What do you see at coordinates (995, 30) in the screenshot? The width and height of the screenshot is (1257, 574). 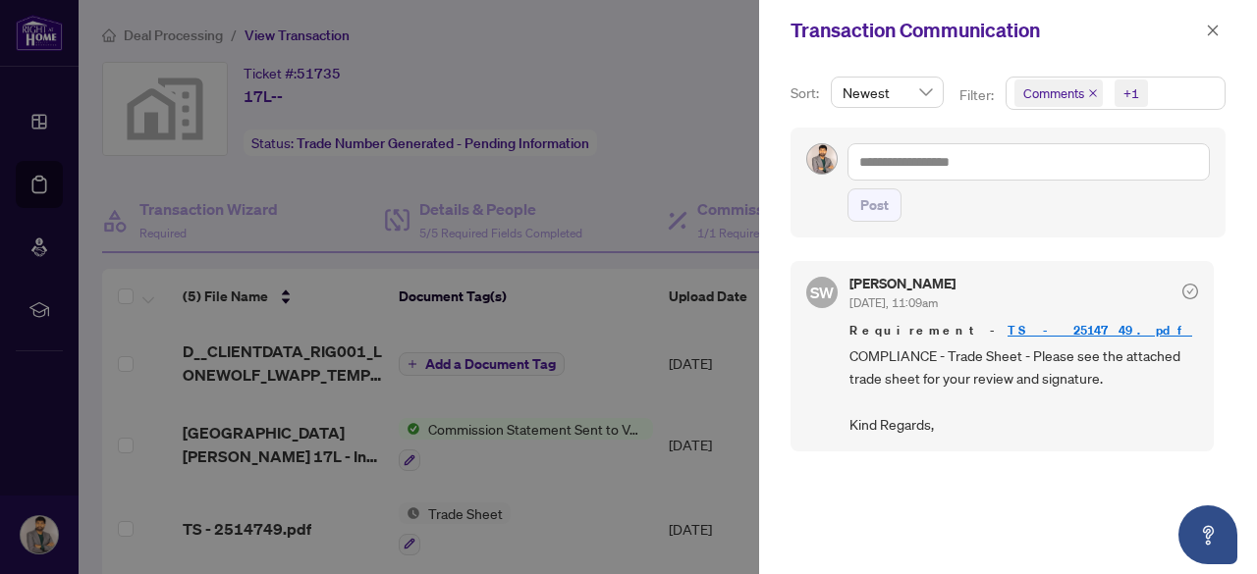 I see `div: Transaction Communication` at bounding box center [995, 30].